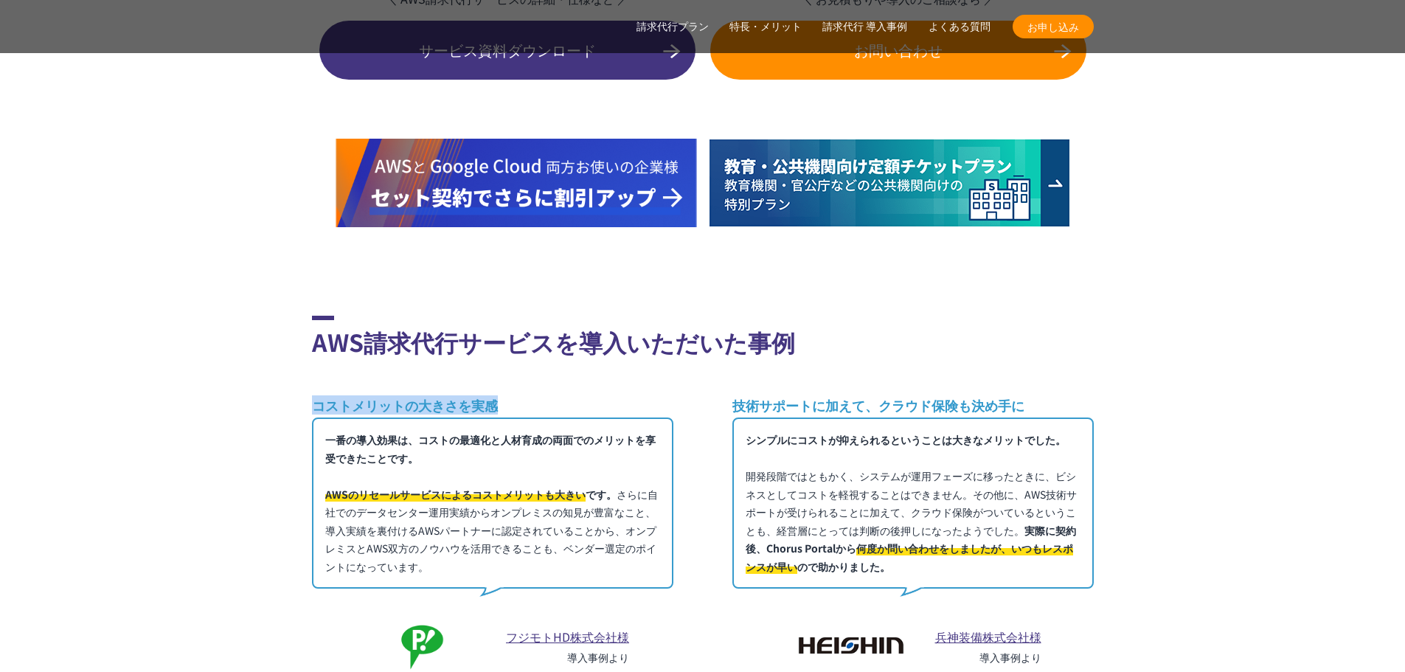 The height and width of the screenshot is (672, 1405). Describe the element at coordinates (766, 27) in the screenshot. I see `a: 特長・メリット` at that location.